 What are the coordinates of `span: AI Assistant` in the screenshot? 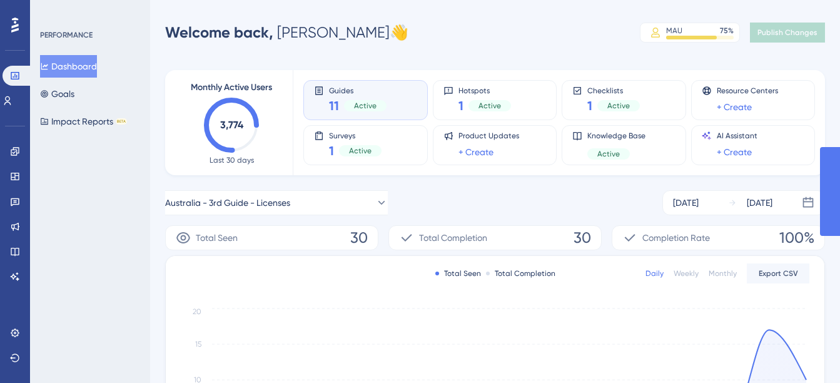 It's located at (737, 136).